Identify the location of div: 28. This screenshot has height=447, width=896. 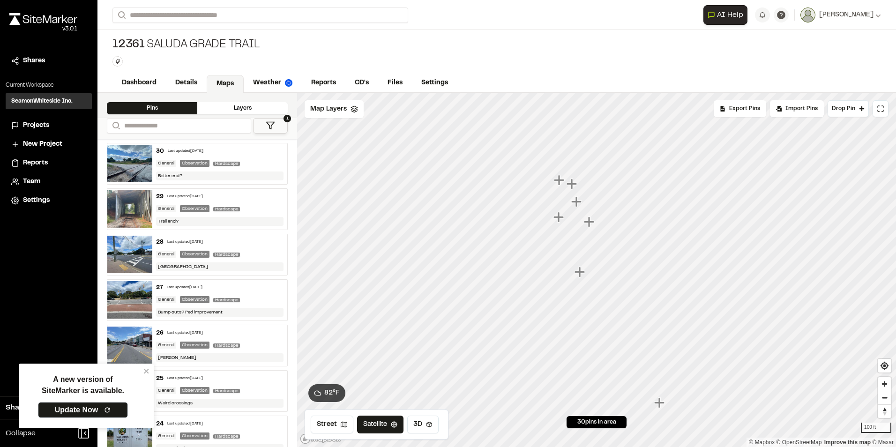
(160, 242).